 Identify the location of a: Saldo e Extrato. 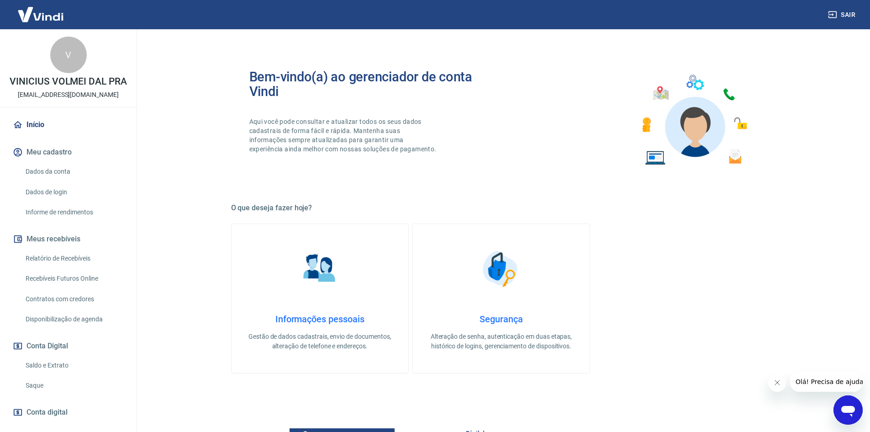
(74, 365).